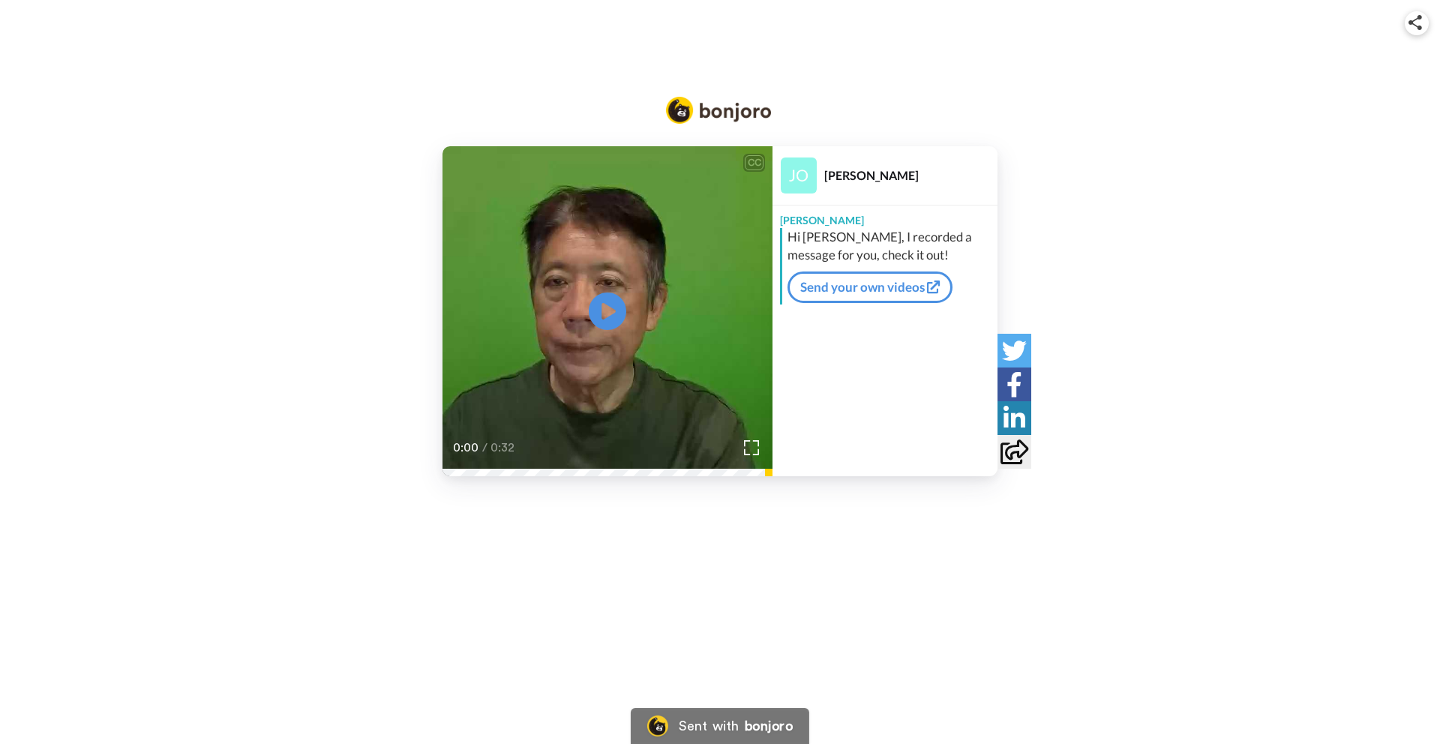  What do you see at coordinates (752, 448) in the screenshot?
I see `img: Full screen` at bounding box center [752, 448].